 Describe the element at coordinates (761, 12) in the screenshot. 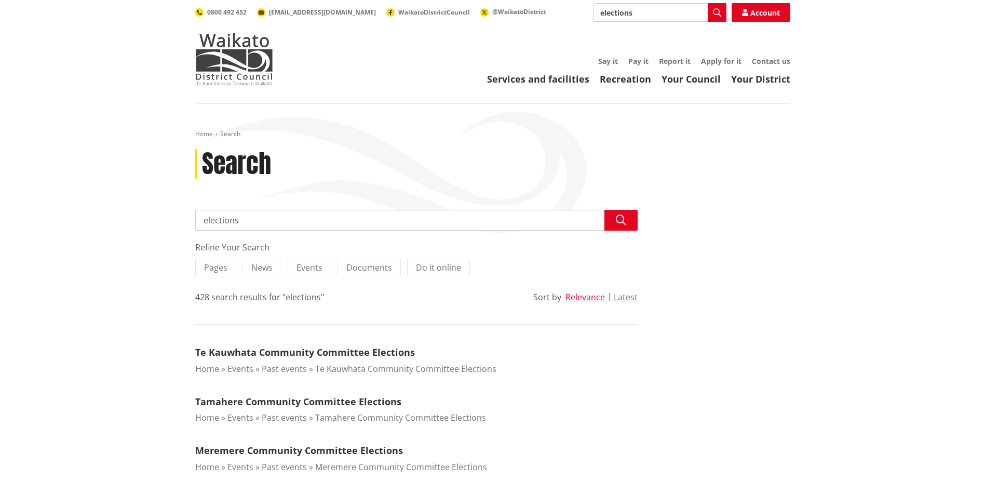

I see `a: Account` at that location.